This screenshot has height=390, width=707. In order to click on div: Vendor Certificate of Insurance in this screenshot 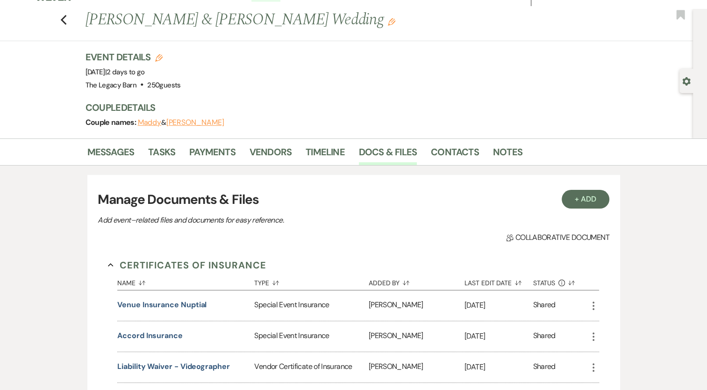, I will do `click(311, 367)`.